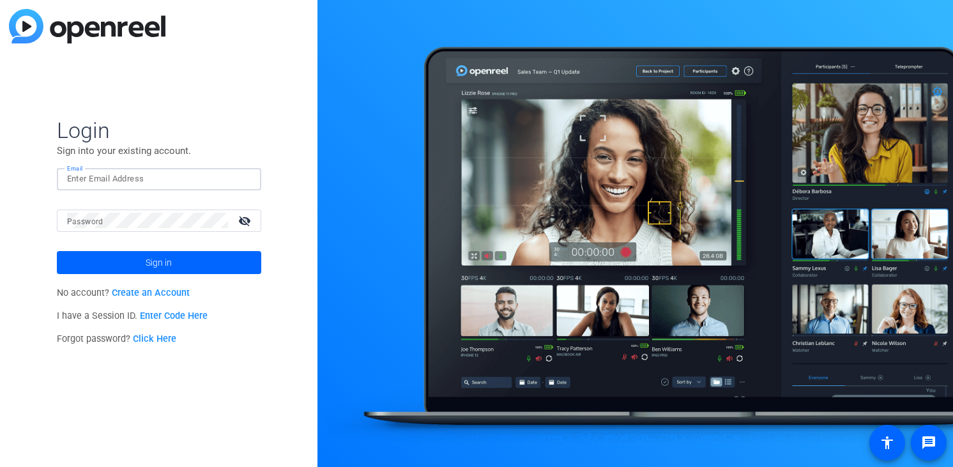  I want to click on mat-label: Password, so click(85, 222).